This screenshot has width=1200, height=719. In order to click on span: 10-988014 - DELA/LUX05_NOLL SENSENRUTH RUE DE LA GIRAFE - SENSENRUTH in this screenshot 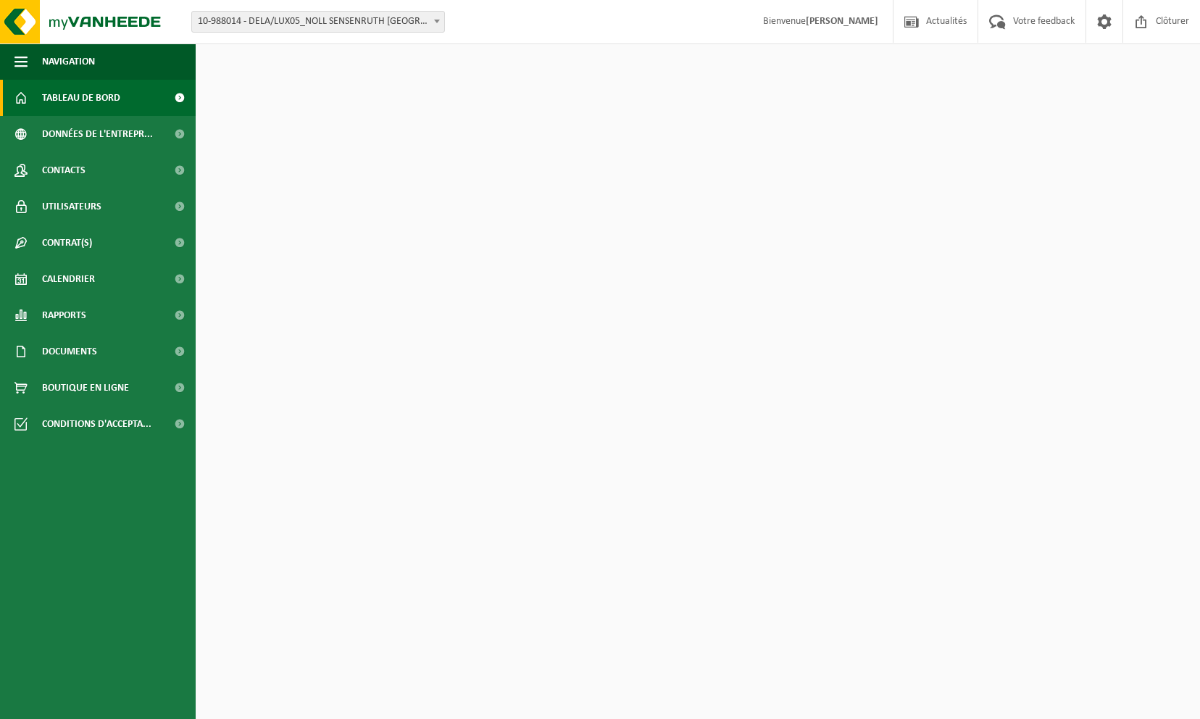, I will do `click(318, 22)`.